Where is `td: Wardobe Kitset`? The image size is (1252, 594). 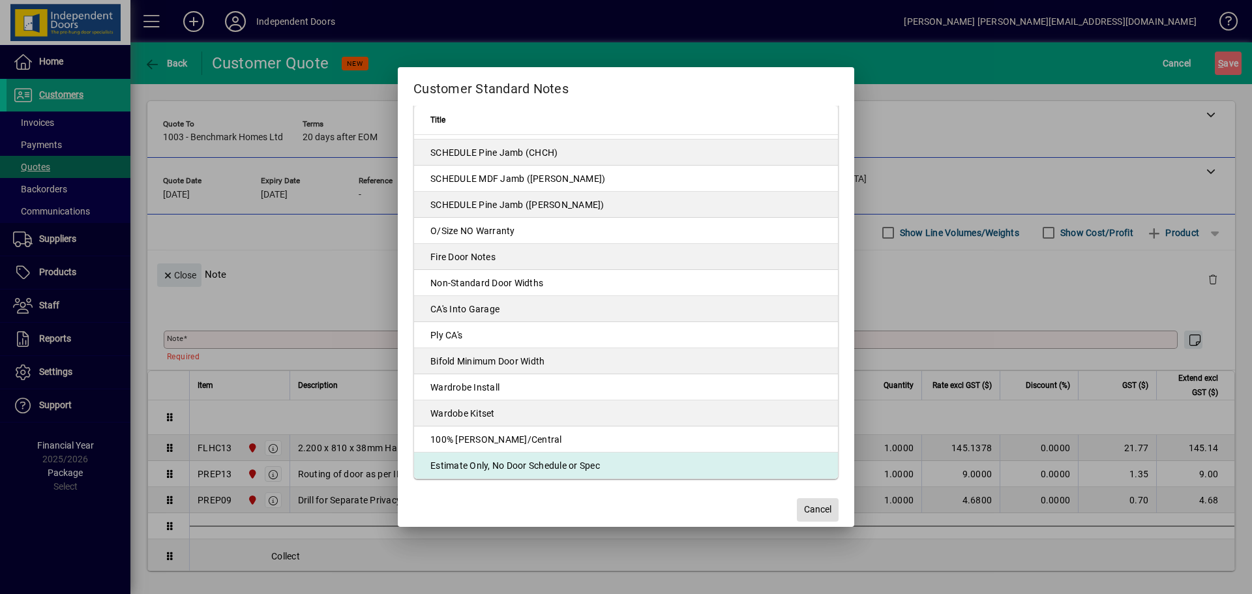
td: Wardobe Kitset is located at coordinates (626, 413).